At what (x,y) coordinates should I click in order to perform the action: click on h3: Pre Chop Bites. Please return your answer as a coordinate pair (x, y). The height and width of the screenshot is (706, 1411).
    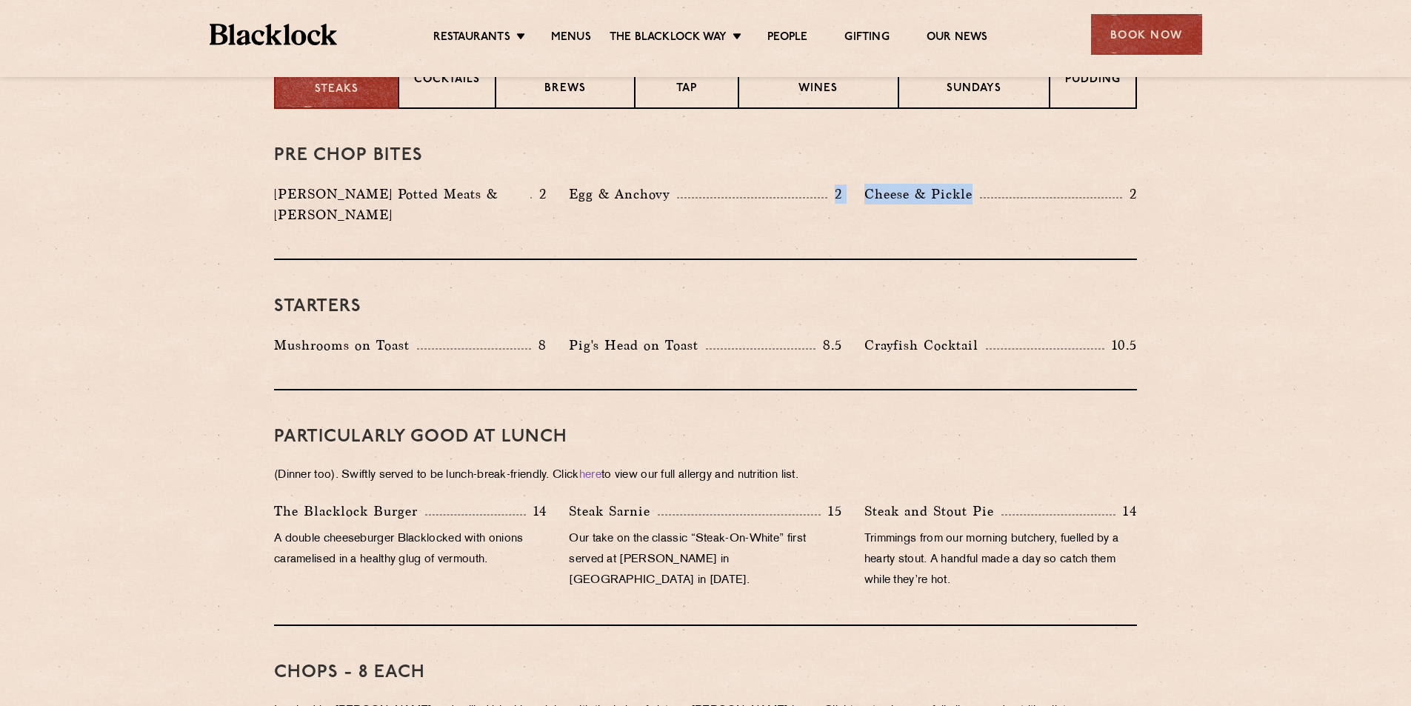
    Looking at the image, I should click on (705, 156).